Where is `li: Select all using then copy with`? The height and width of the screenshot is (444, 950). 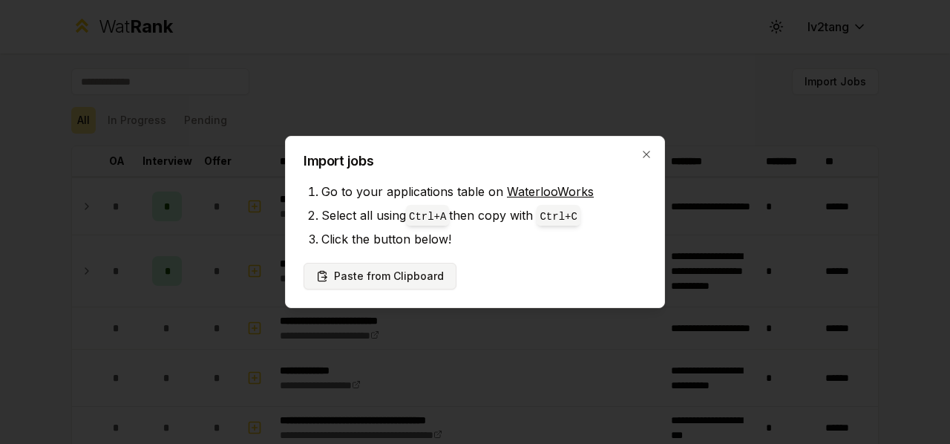 li: Select all using then copy with is located at coordinates (484, 215).